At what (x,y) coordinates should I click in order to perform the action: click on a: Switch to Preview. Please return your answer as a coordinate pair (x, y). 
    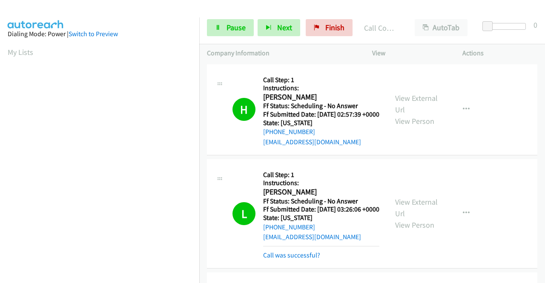
    Looking at the image, I should click on (93, 34).